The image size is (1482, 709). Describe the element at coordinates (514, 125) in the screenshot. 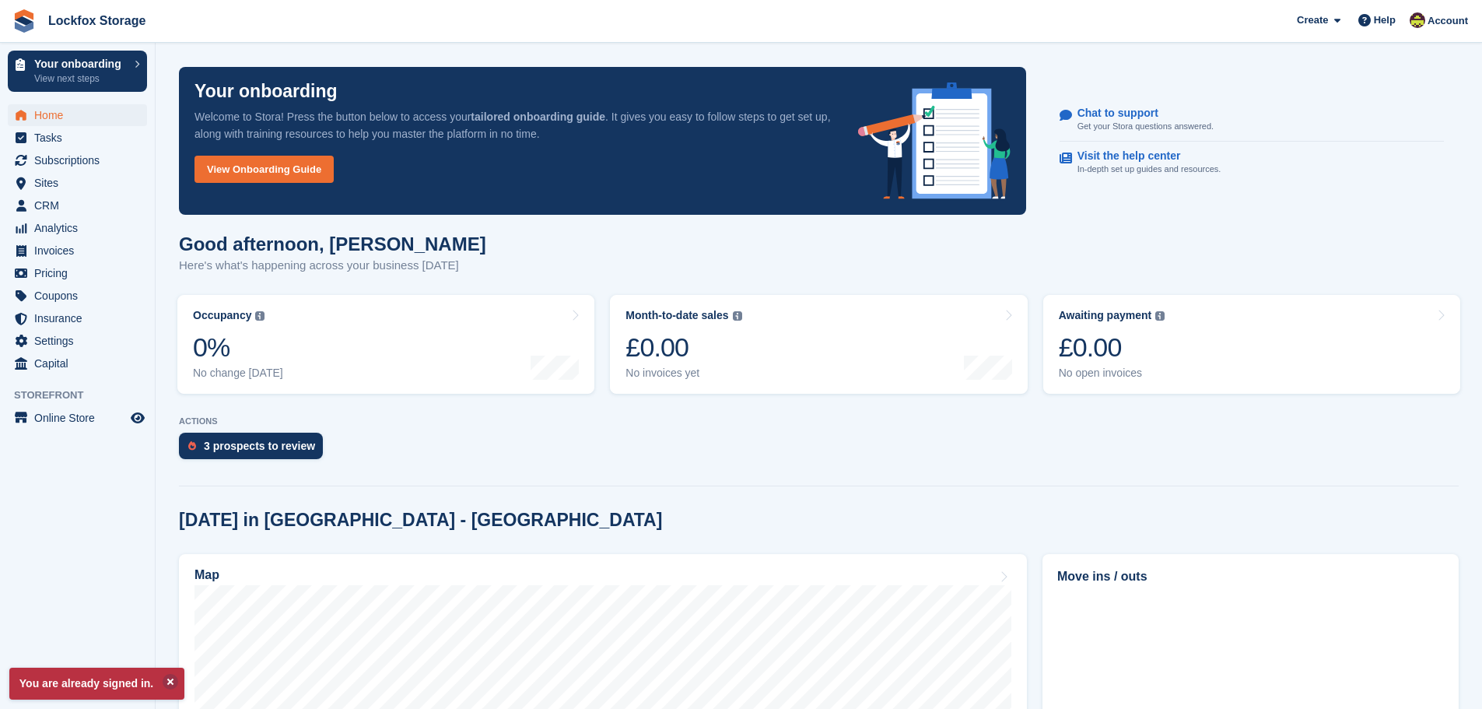

I see `p: Welcome to Stora! Press the button below to access your . It gives you easy to follow steps to ge...` at that location.